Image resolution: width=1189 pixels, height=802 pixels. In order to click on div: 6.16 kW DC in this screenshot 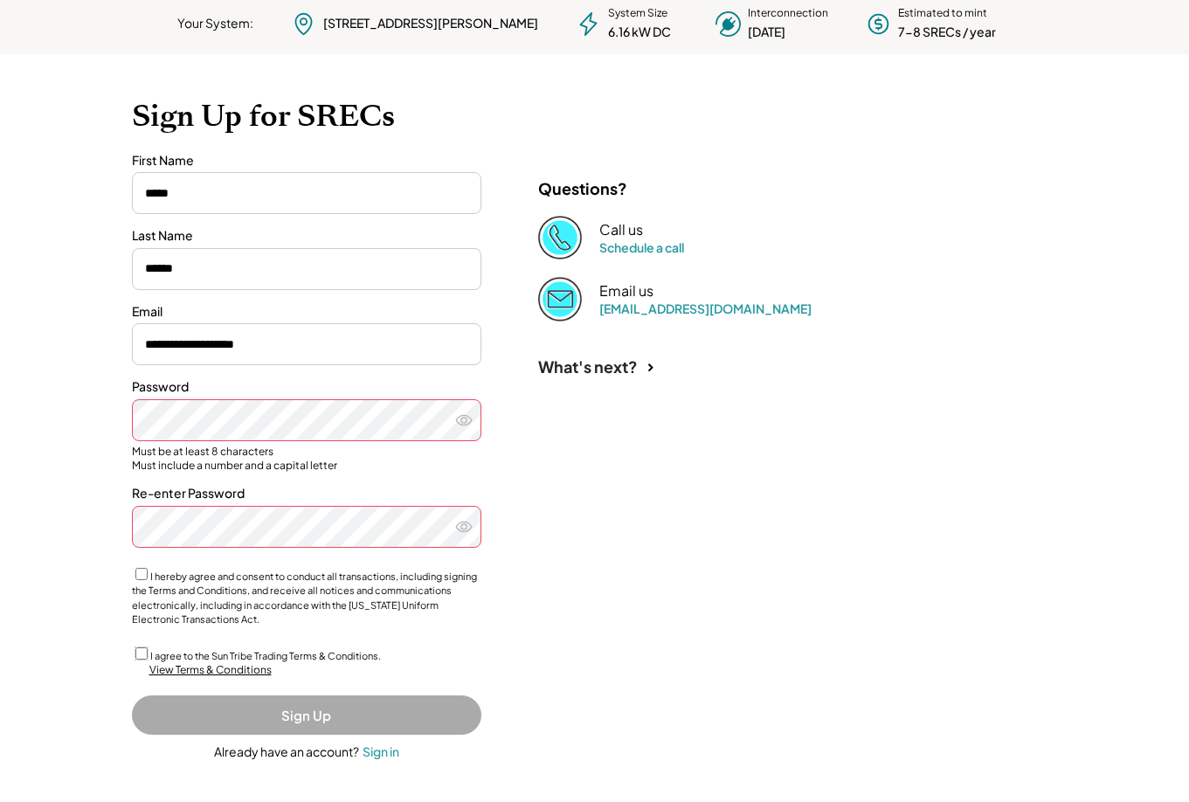, I will do `click(639, 32)`.